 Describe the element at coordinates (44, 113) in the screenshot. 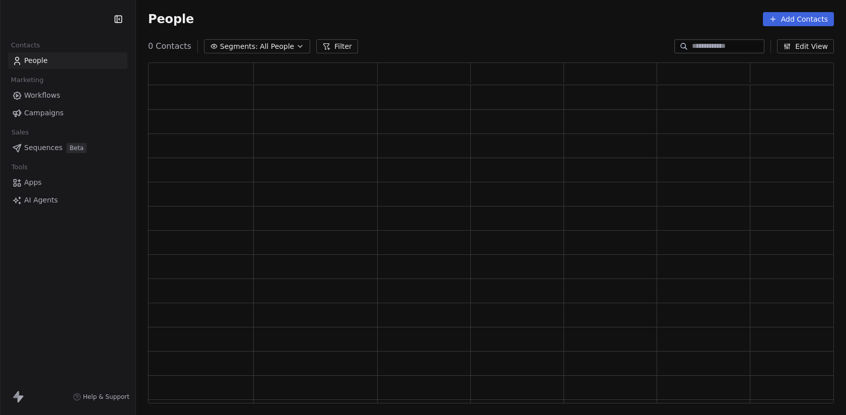

I see `span: Campaigns` at that location.